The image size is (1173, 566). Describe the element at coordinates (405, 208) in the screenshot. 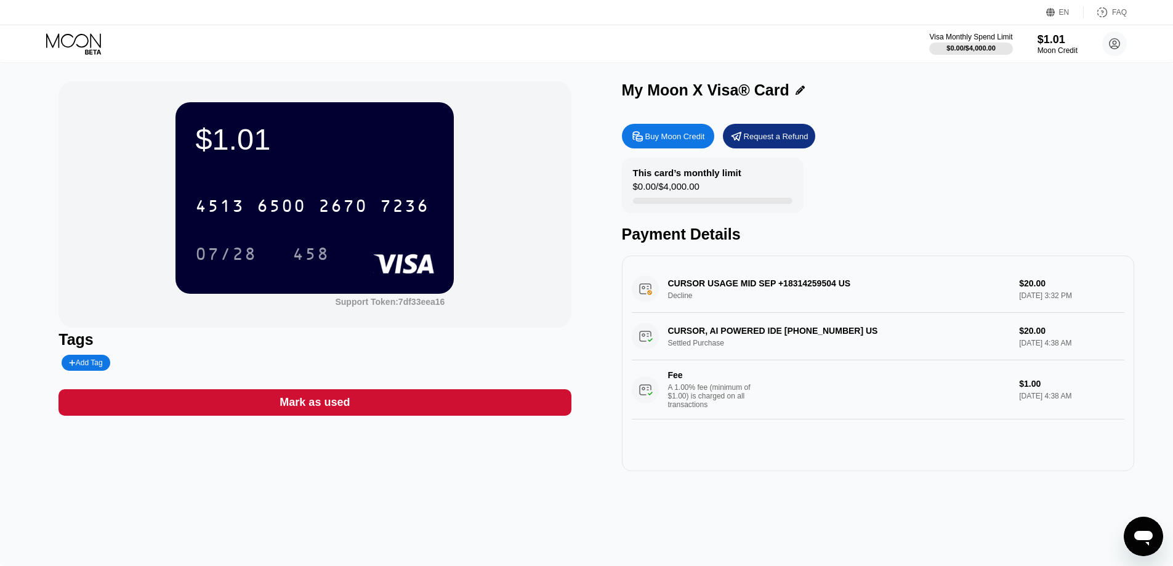

I see `div: 7236` at that location.